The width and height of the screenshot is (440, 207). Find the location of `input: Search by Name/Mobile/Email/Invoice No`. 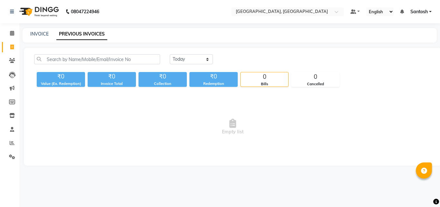

input: Search by Name/Mobile/Email/Invoice No is located at coordinates (97, 59).